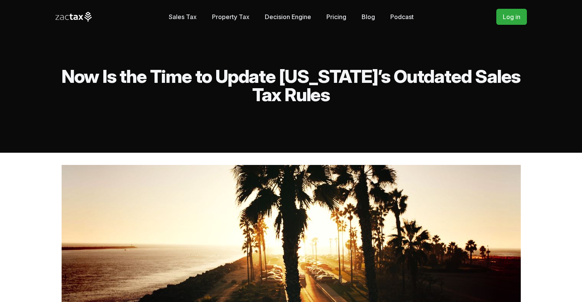 This screenshot has width=582, height=302. I want to click on a: Podcast, so click(402, 17).